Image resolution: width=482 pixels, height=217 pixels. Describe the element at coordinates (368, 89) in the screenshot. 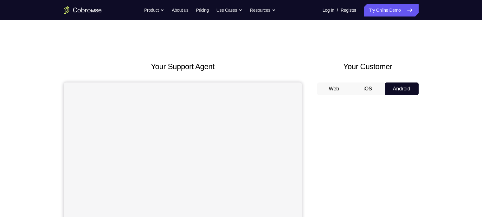

I see `button: iOS` at that location.